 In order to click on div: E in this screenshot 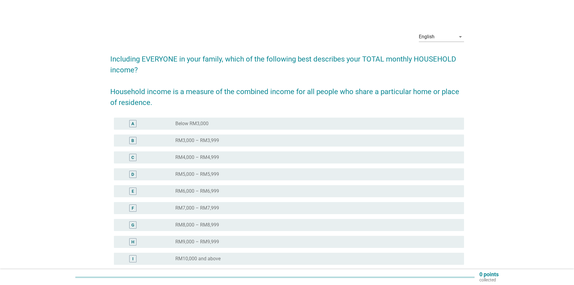, I will do `click(133, 191)`.